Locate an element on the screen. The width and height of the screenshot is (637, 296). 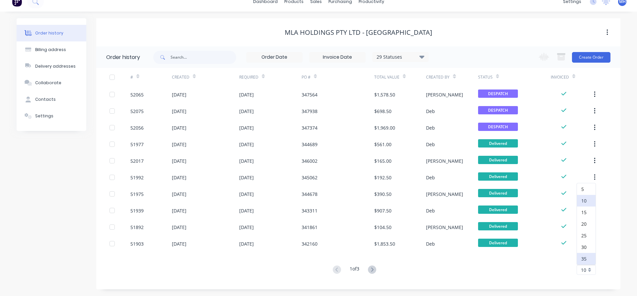
div: Settings is located at coordinates (44, 116).